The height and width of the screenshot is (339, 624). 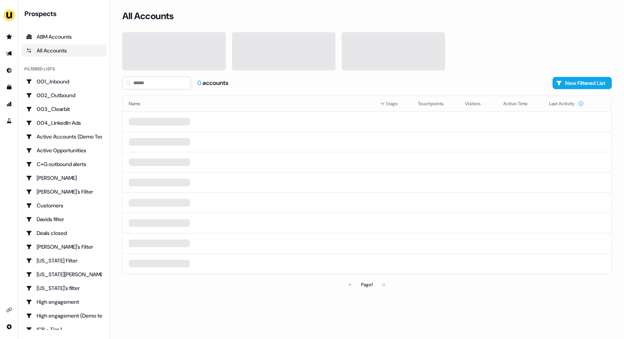 I want to click on a: Go to outbound experience, so click(x=9, y=54).